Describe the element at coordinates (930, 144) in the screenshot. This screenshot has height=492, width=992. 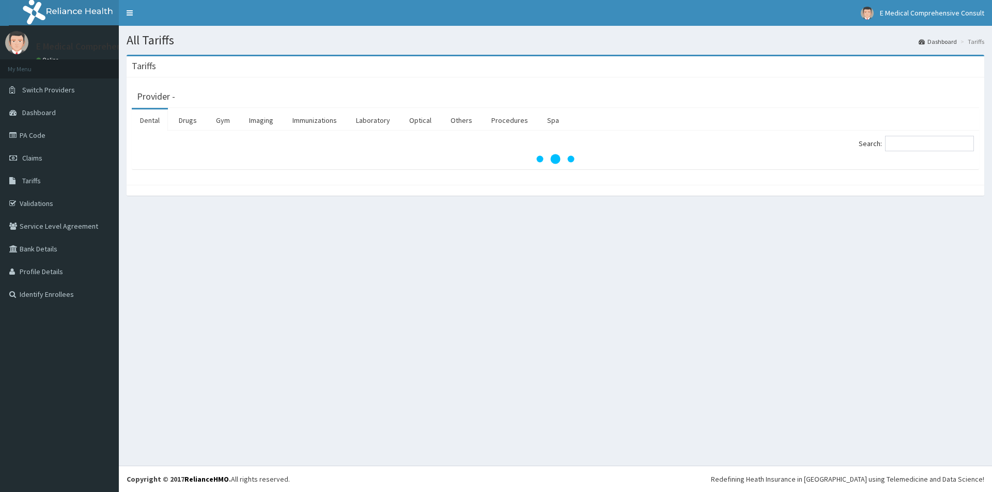
I see `input: Search:` at that location.